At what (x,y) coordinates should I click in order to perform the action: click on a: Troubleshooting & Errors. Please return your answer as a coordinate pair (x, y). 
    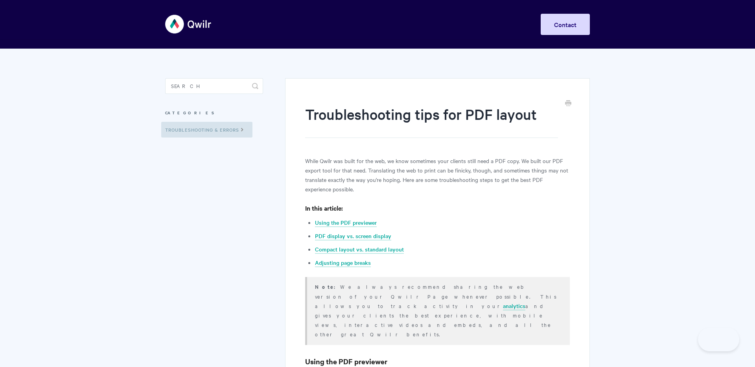
    Looking at the image, I should click on (207, 130).